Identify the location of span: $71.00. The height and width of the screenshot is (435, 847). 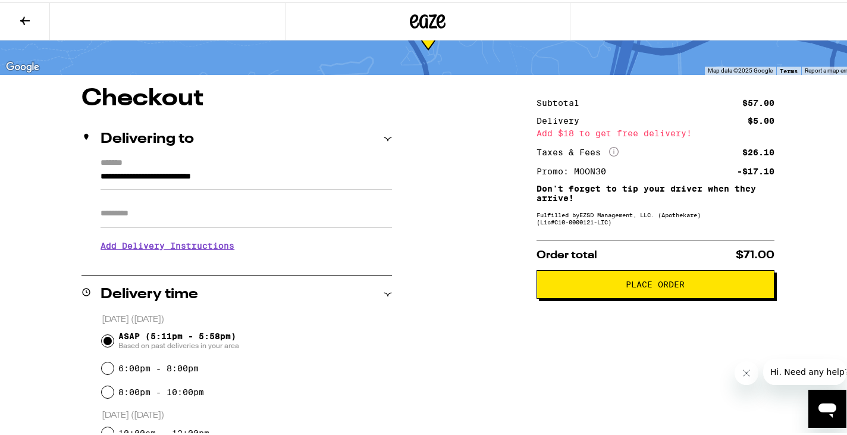
(755, 253).